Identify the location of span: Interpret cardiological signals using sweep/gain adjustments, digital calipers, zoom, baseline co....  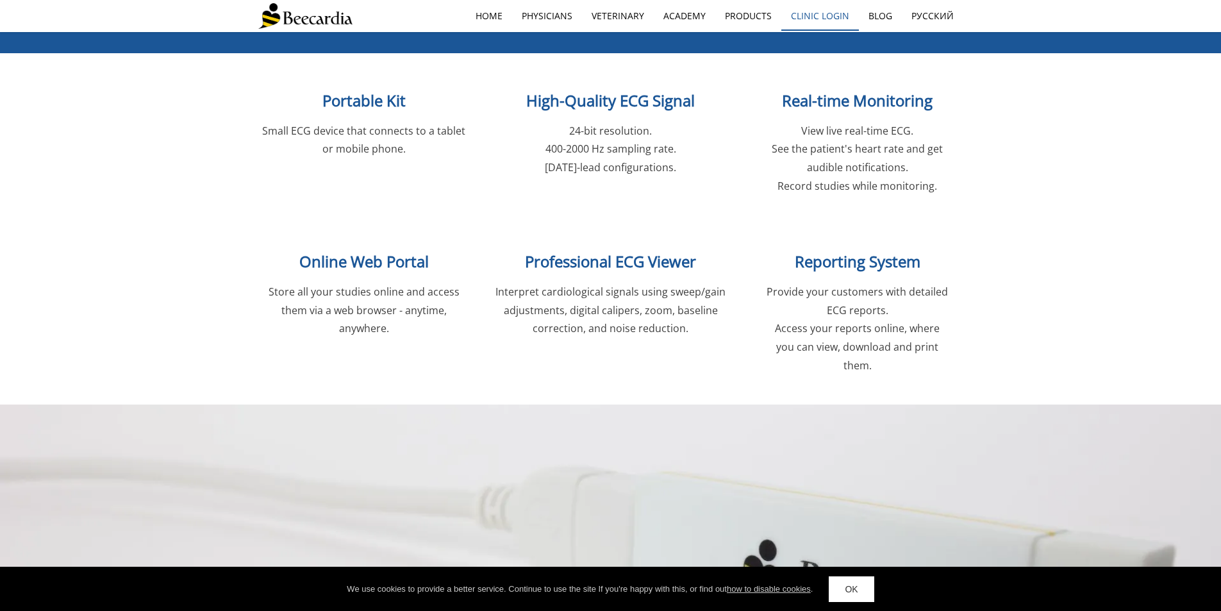
(610, 310).